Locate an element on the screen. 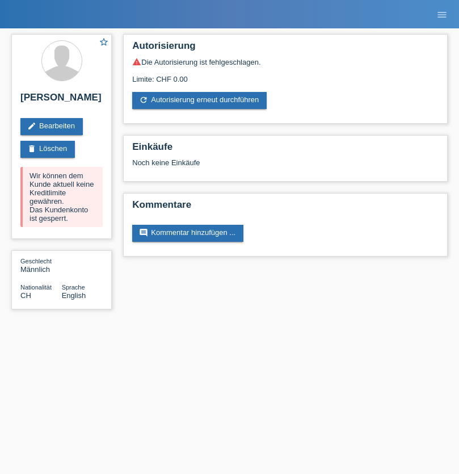 This screenshot has width=459, height=474. i: comment is located at coordinates (144, 233).